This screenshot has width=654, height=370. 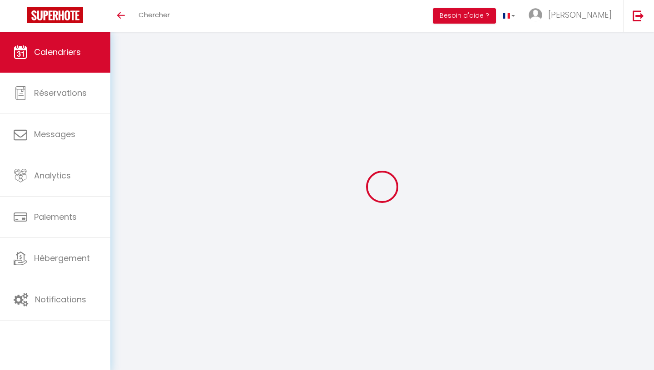 I want to click on span: Analytics, so click(x=52, y=175).